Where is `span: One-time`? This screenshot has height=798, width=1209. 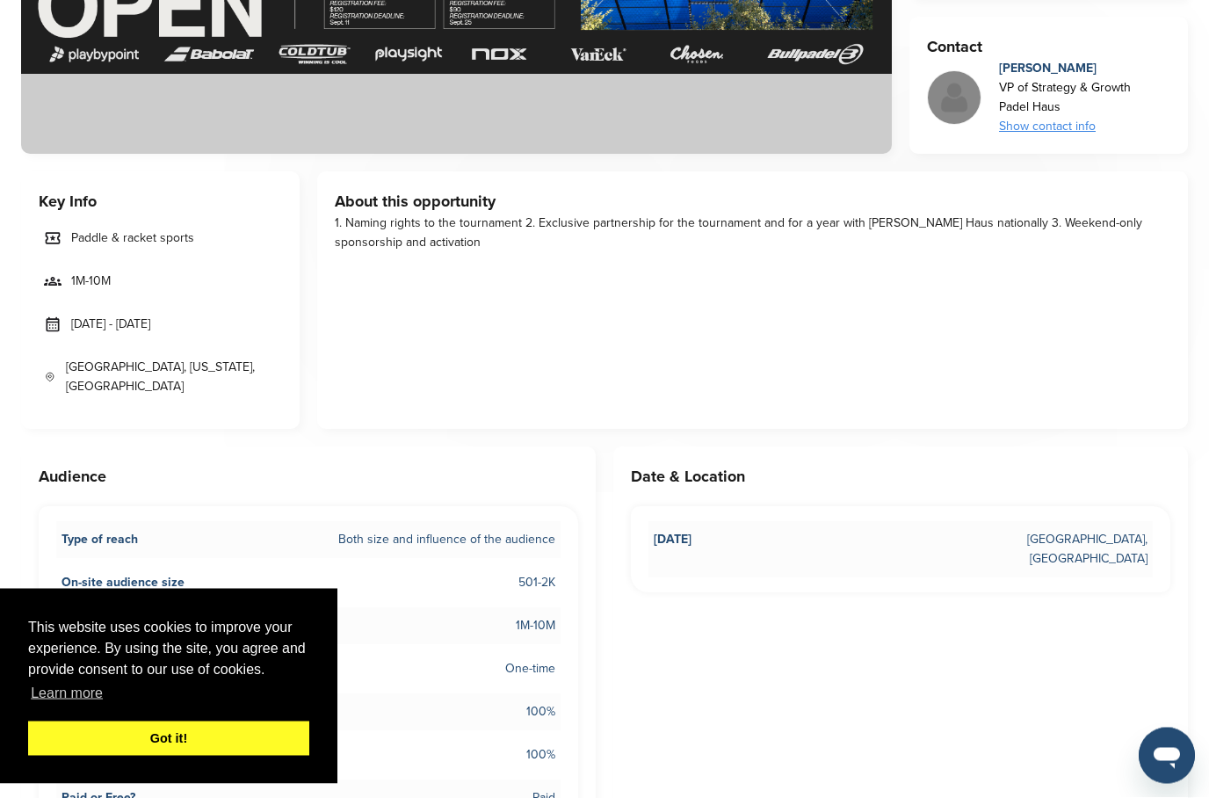 span: One-time is located at coordinates (530, 669).